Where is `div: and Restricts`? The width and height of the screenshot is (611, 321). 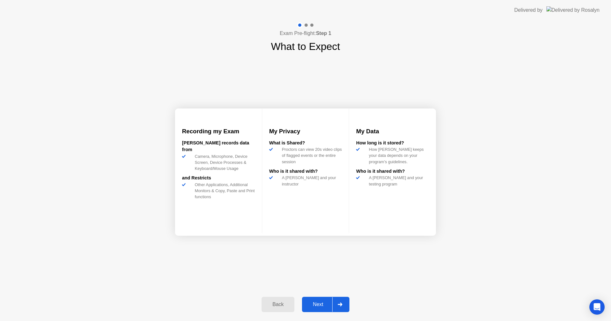 div: and Restricts is located at coordinates (218, 178).